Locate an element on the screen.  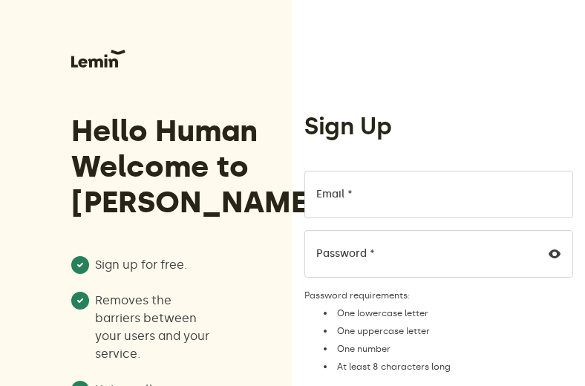
li: One uppercase letter is located at coordinates (446, 331).